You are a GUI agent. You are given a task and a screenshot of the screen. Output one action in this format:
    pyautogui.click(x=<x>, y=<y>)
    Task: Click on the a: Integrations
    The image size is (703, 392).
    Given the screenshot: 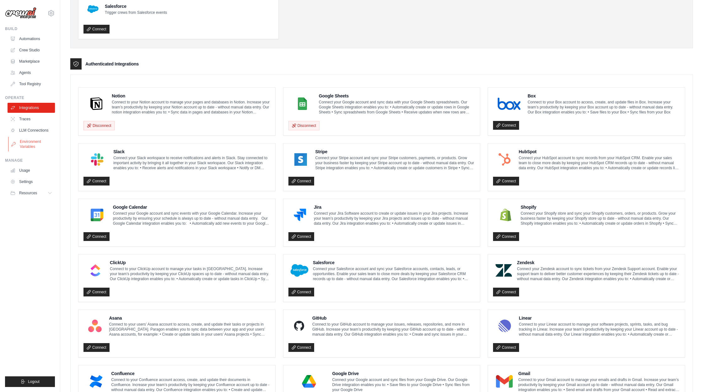 What is the action you would take?
    pyautogui.click(x=31, y=108)
    